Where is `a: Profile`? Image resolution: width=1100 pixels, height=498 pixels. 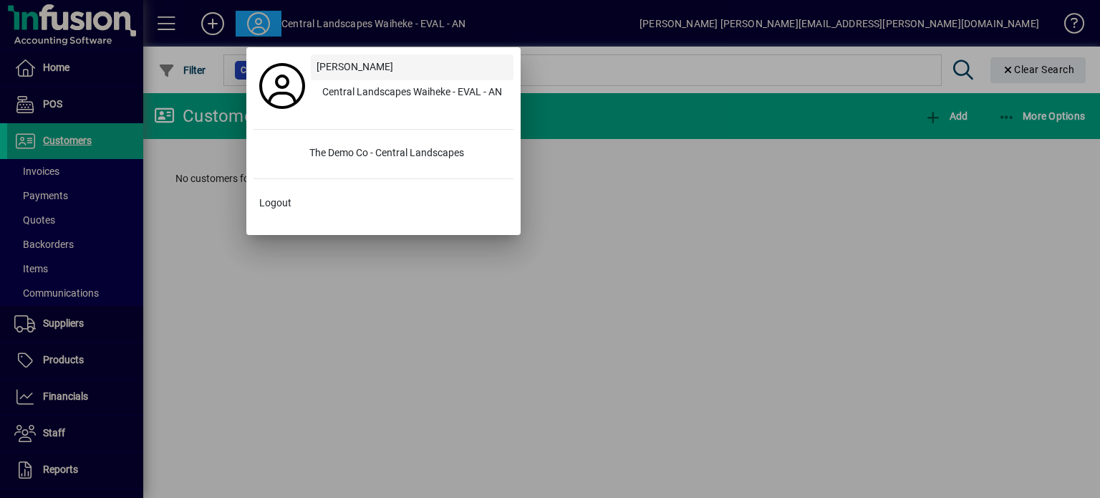 a: Profile is located at coordinates (282, 86).